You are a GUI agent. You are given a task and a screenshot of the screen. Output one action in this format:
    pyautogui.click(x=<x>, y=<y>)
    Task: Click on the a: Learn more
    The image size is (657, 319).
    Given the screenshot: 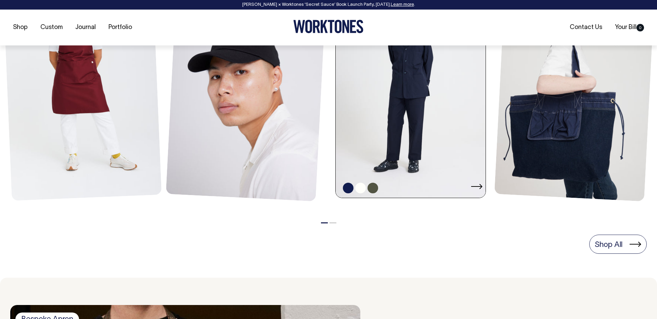 What is the action you would take?
    pyautogui.click(x=402, y=5)
    